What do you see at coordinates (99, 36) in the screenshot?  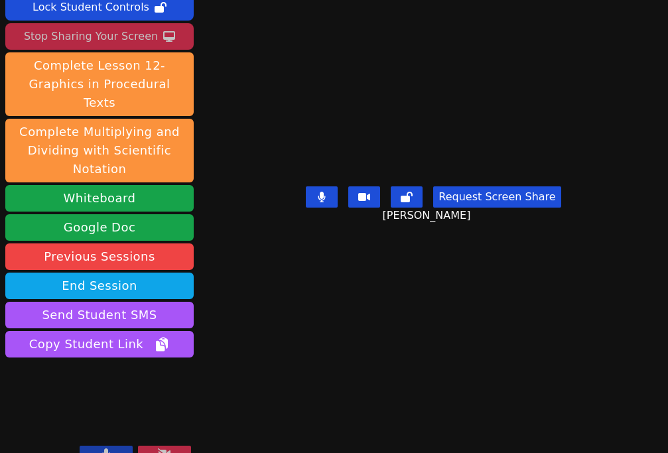 I see `button: Stop Sharing Your Screen` at bounding box center [99, 36].